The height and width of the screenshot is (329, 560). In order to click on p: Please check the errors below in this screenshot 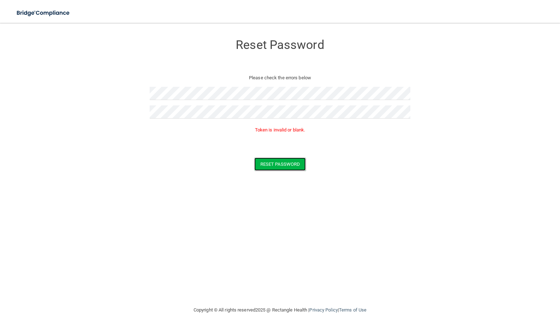, I will do `click(280, 78)`.